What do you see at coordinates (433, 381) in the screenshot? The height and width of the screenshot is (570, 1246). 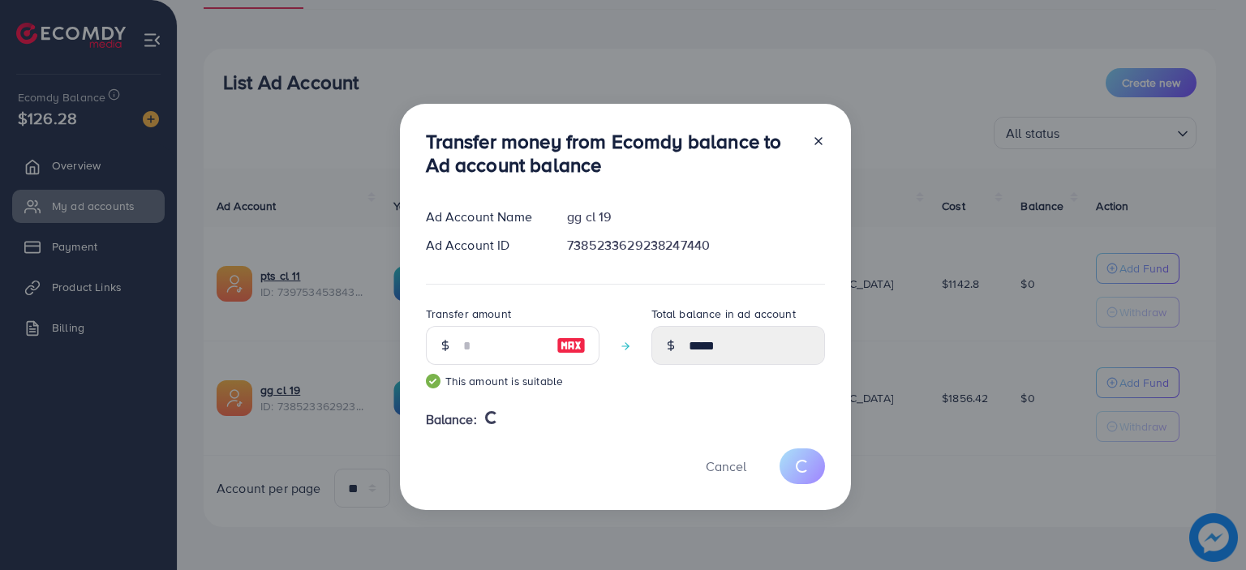 I see `img: guide` at bounding box center [433, 381].